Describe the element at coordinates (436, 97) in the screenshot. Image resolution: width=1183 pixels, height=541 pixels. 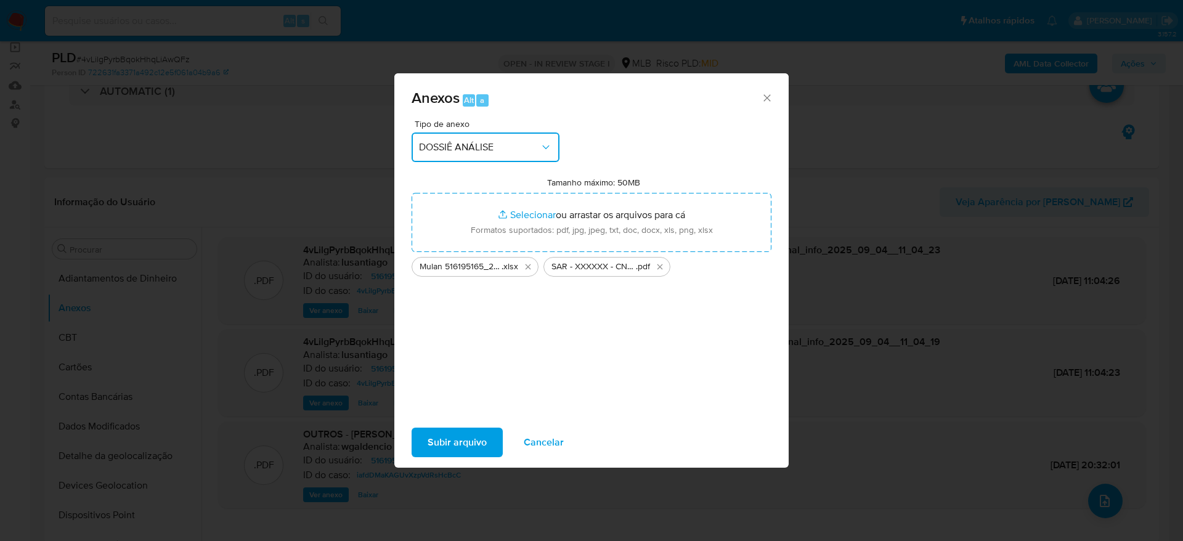
I see `span: Anexos` at that location.